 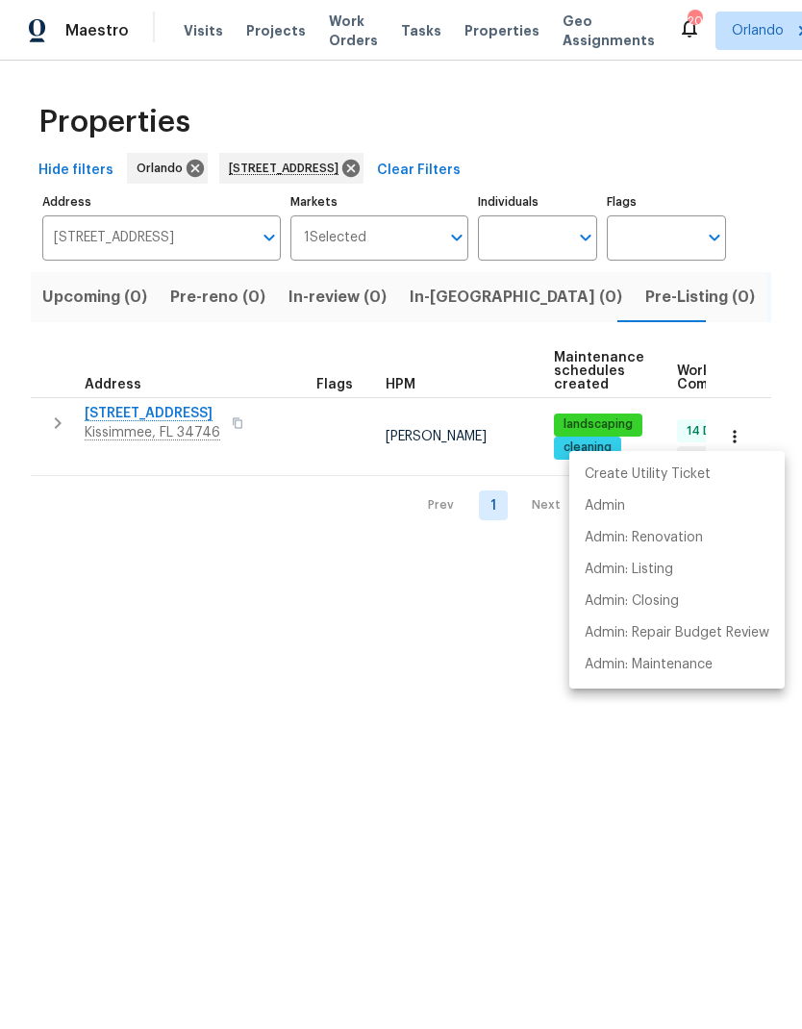 I want to click on p: Create Utility Ticket, so click(x=647, y=474).